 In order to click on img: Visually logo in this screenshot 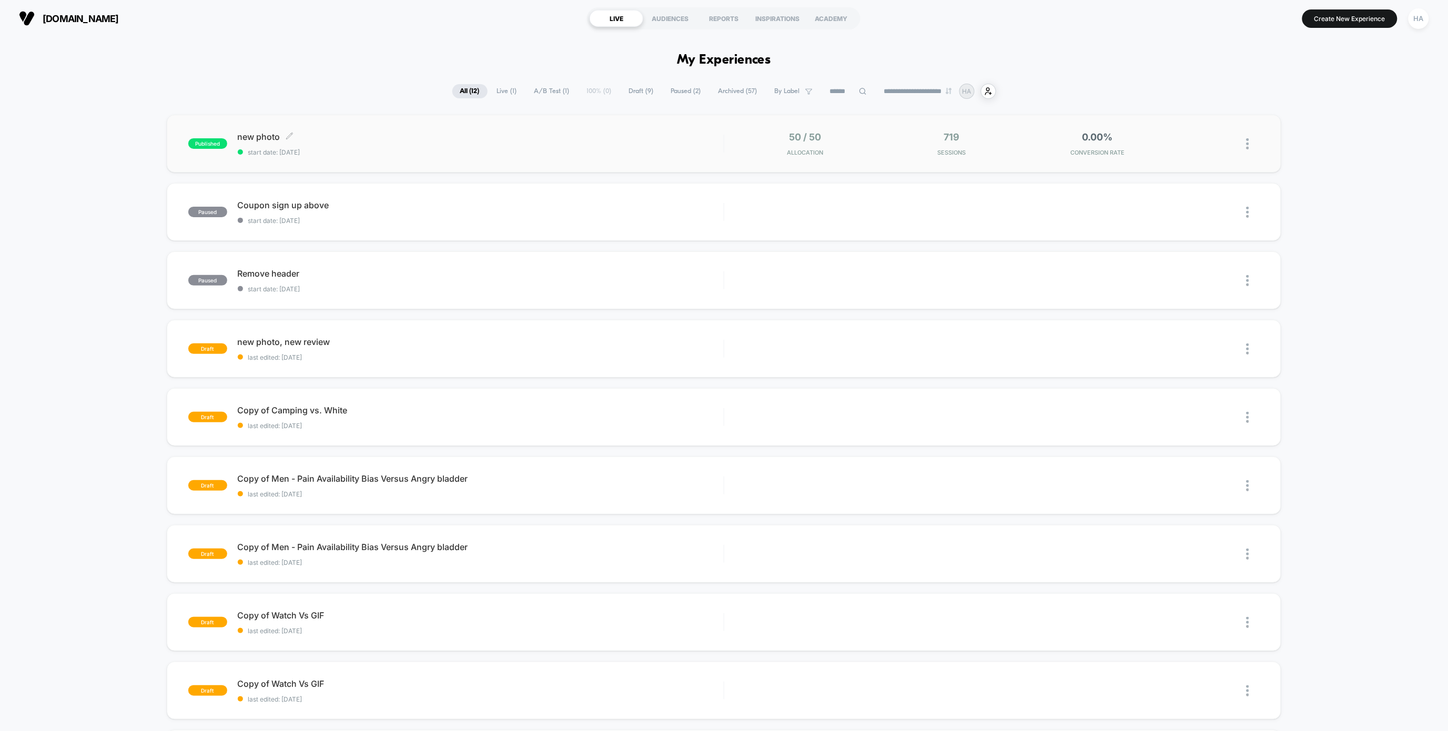, I will do `click(27, 18)`.